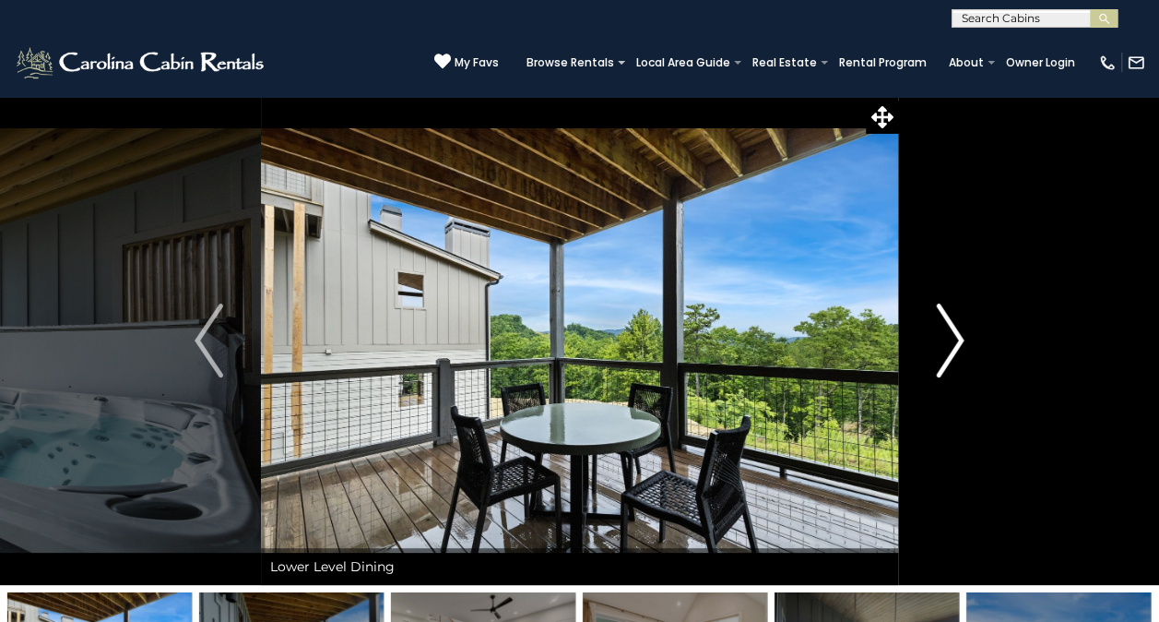 The width and height of the screenshot is (1159, 622). Describe the element at coordinates (579, 566) in the screenshot. I see `div: Lower Level Dining` at that location.